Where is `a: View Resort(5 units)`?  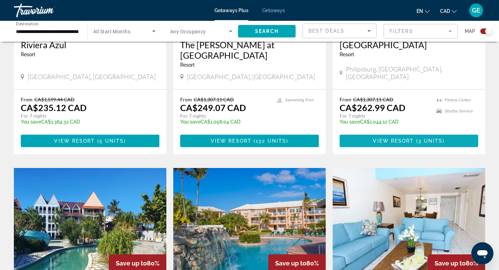 a: View Resort(5 units) is located at coordinates (90, 141).